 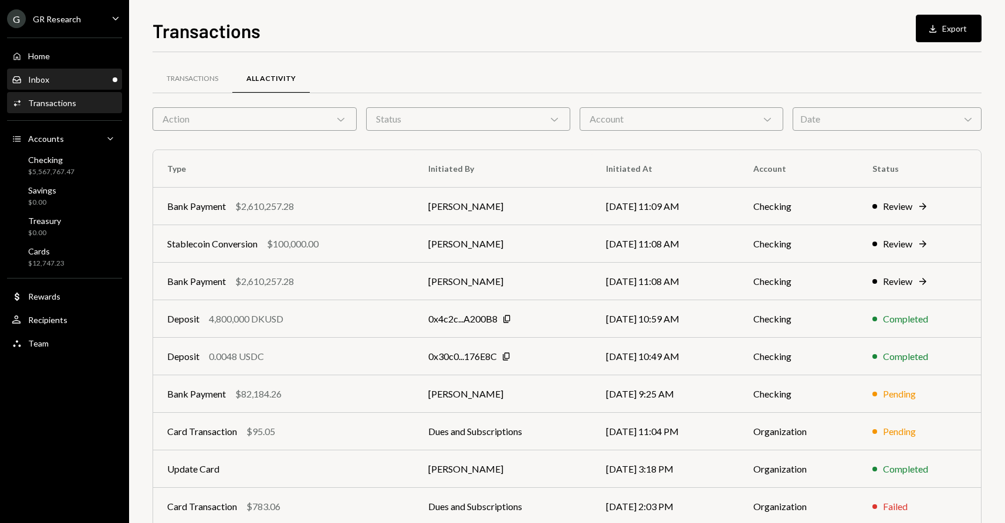 What do you see at coordinates (16, 19) in the screenshot?
I see `div: G` at bounding box center [16, 19].